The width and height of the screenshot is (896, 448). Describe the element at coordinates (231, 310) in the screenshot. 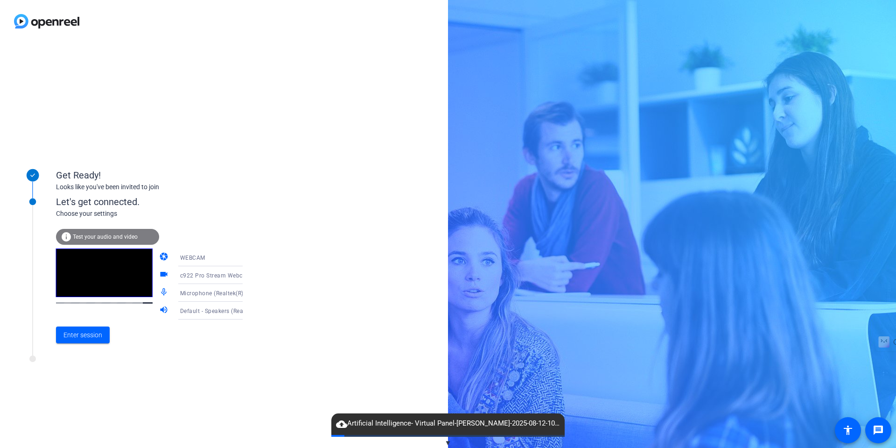

I see `span: Default - Speakers (Realtek(R) Audio)` at that location.